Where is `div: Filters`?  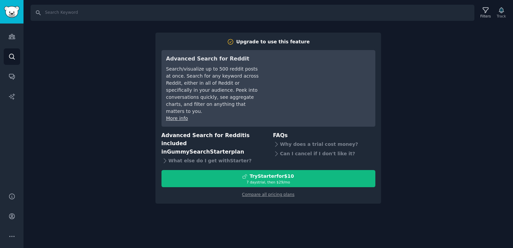 div: Filters is located at coordinates (486, 16).